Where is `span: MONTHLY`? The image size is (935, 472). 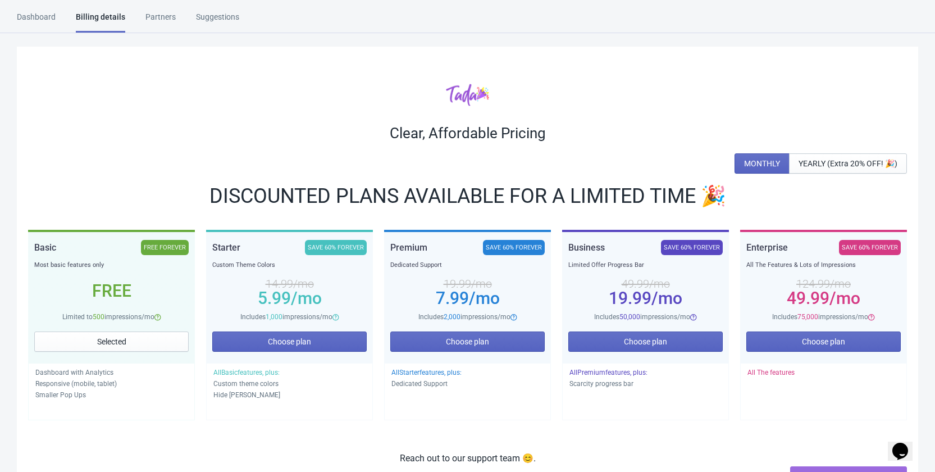 span: MONTHLY is located at coordinates (762, 163).